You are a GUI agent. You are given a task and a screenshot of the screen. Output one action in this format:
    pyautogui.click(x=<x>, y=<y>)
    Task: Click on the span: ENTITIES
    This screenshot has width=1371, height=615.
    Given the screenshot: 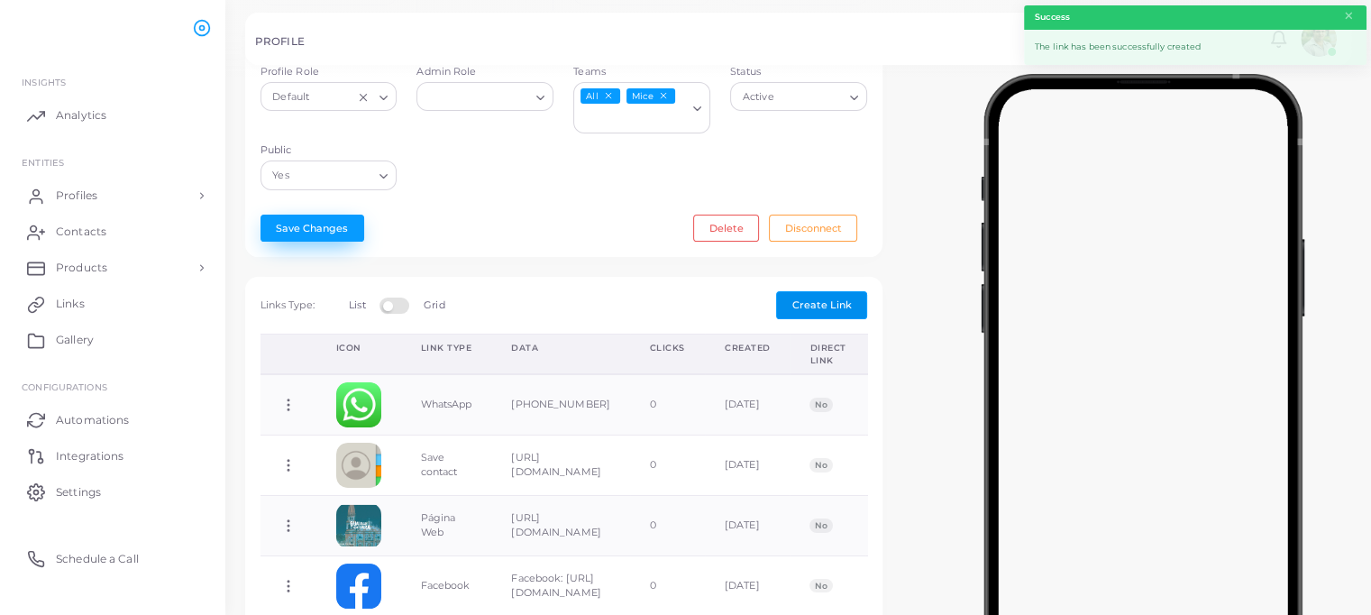 What is the action you would take?
    pyautogui.click(x=42, y=162)
    